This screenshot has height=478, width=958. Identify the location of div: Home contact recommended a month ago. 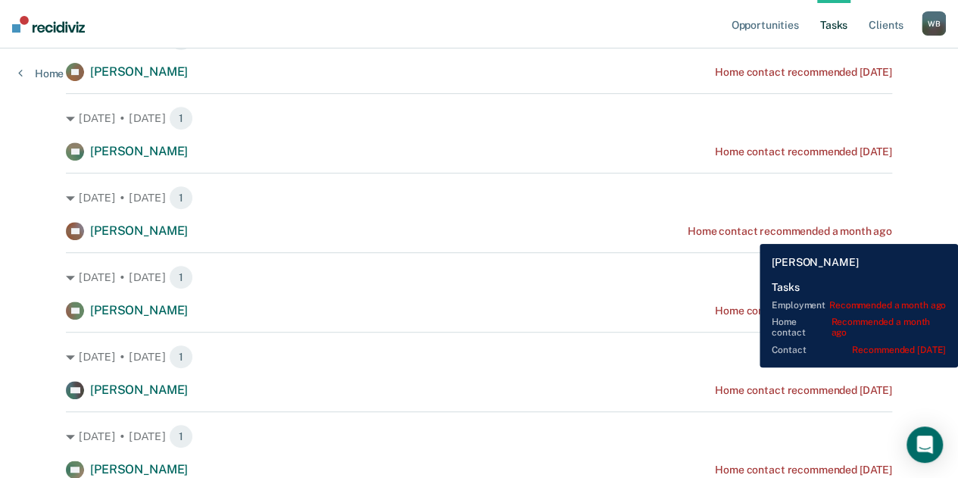
(790, 231).